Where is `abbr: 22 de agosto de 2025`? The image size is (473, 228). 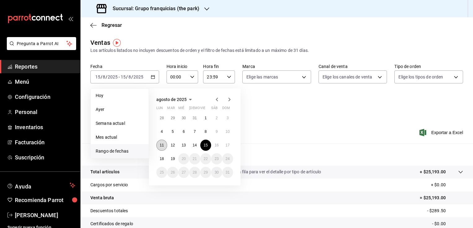
abbr: 22 de agosto de 2025 is located at coordinates (205, 159).